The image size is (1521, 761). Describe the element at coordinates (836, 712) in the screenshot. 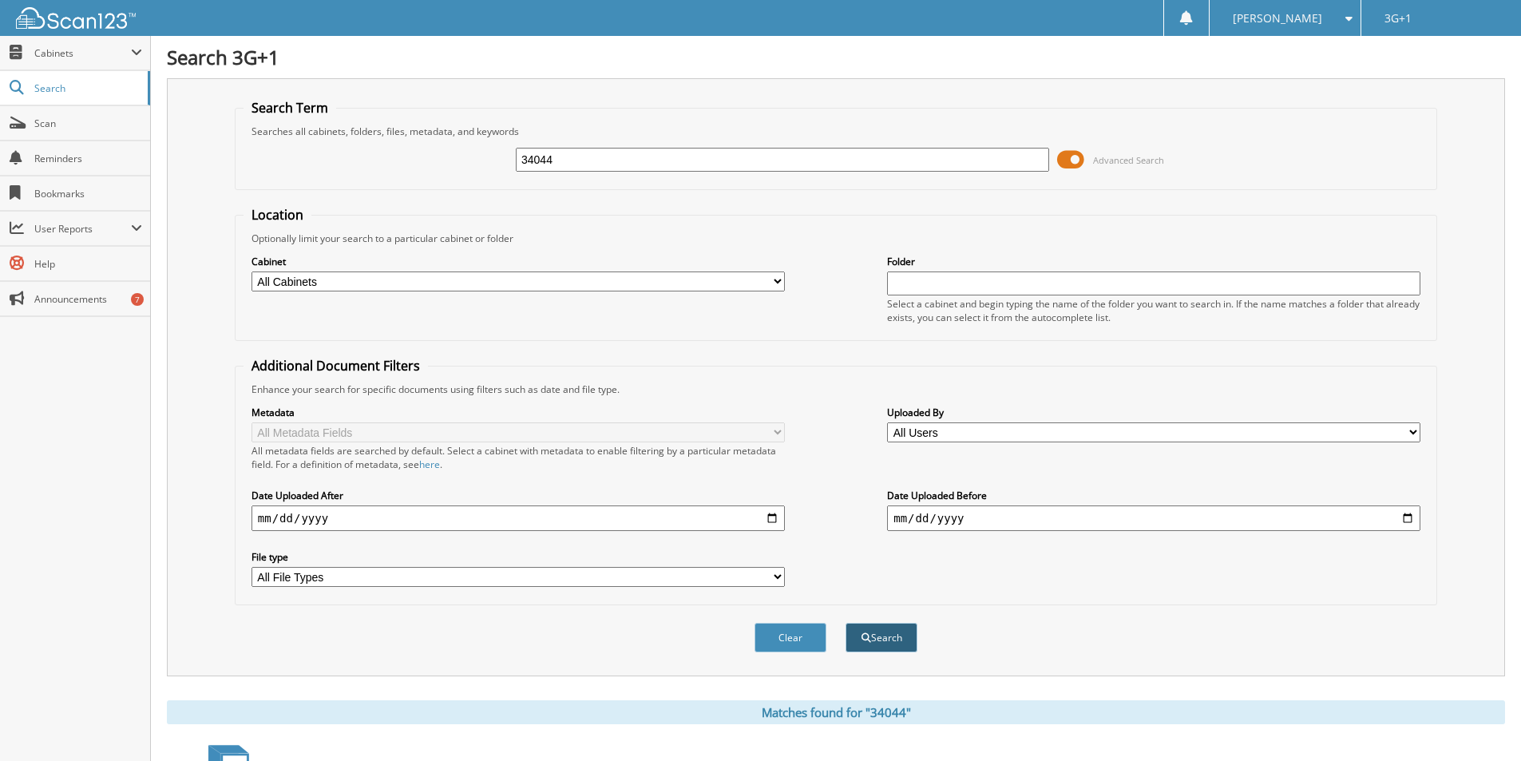

I see `div: Matches found for "34044"` at that location.